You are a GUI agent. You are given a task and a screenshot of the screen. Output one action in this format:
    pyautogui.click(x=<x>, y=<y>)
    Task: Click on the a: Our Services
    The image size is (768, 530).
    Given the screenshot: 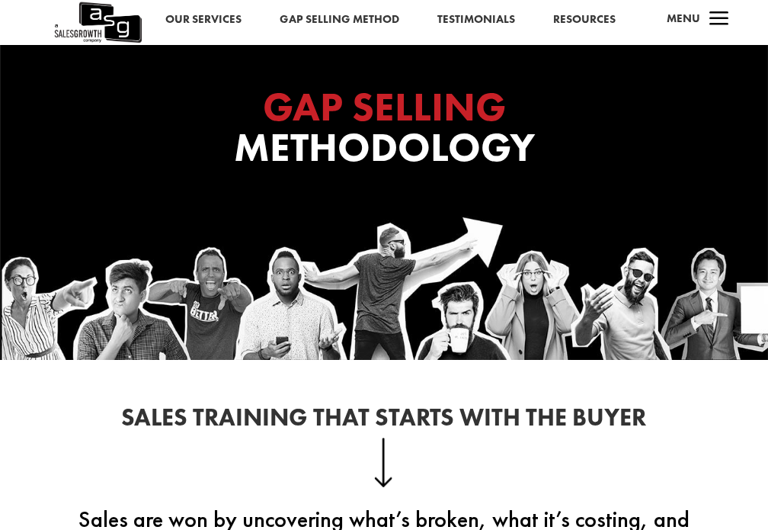 What is the action you would take?
    pyautogui.click(x=203, y=20)
    